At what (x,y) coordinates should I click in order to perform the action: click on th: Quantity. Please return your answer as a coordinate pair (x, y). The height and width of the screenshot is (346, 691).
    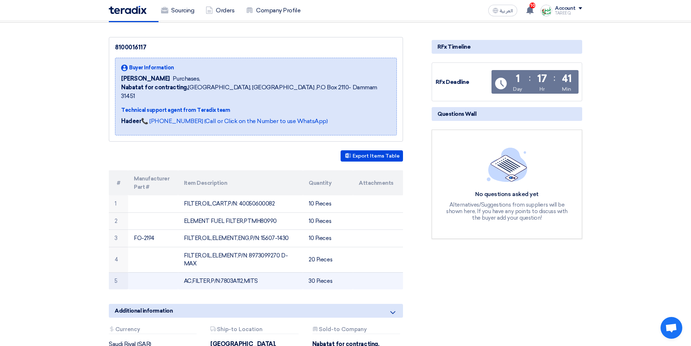
    Looking at the image, I should click on (328, 182).